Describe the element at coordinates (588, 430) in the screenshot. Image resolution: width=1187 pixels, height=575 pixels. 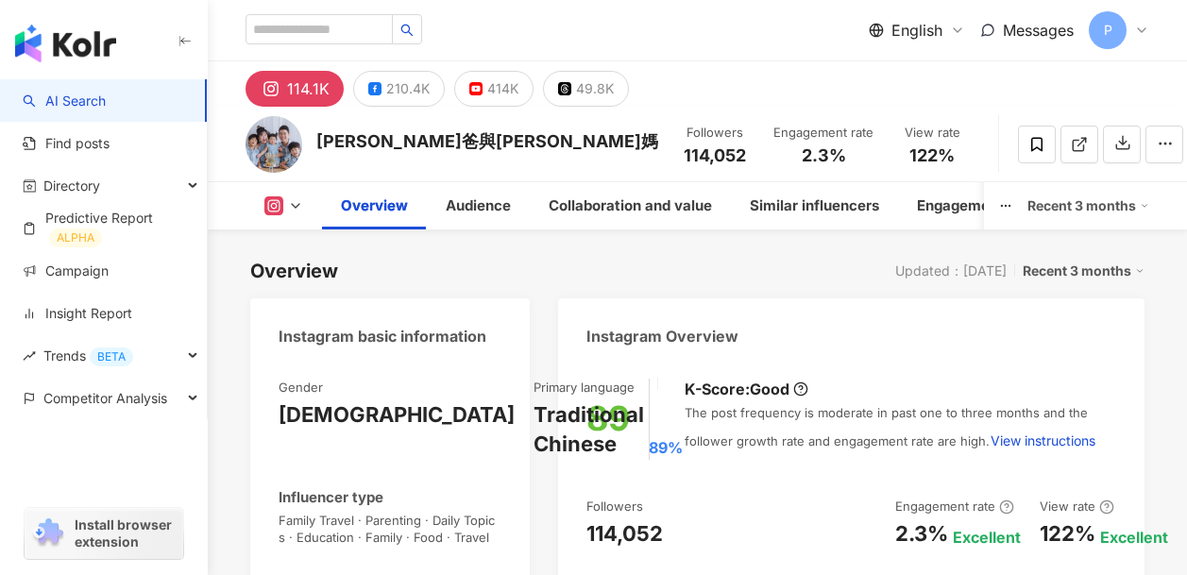
I see `div: Traditional Chinese` at that location.